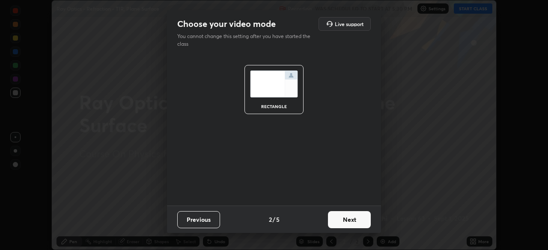 This screenshot has width=548, height=250. What do you see at coordinates (270, 219) in the screenshot?
I see `h4: 2` at bounding box center [270, 219].